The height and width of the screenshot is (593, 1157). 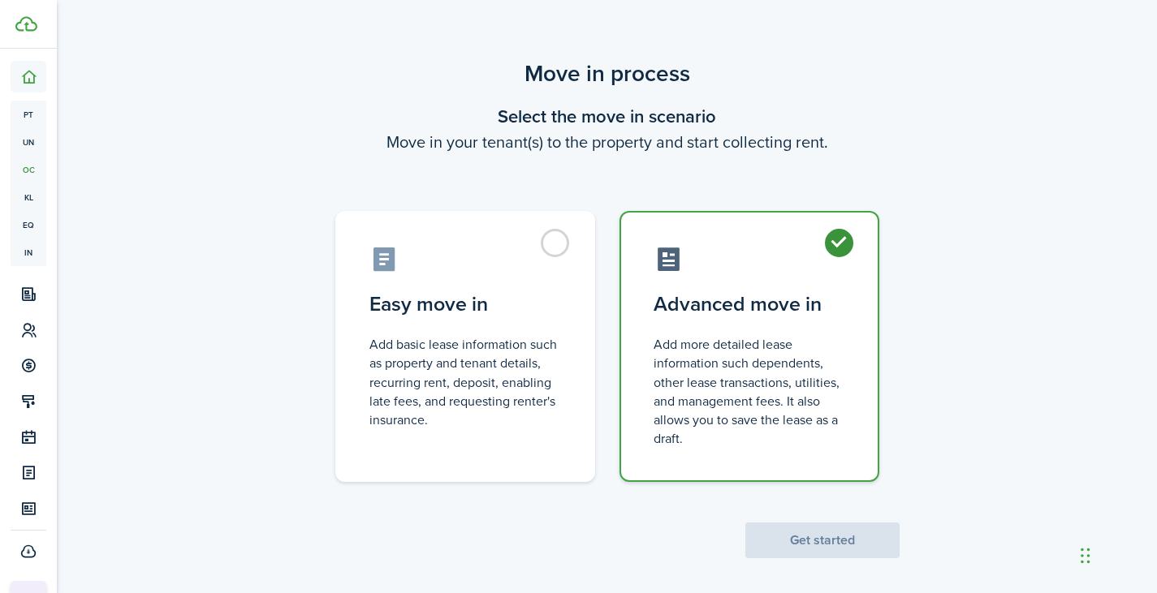 What do you see at coordinates (26, 24) in the screenshot?
I see `img: TenantCloud` at bounding box center [26, 24].